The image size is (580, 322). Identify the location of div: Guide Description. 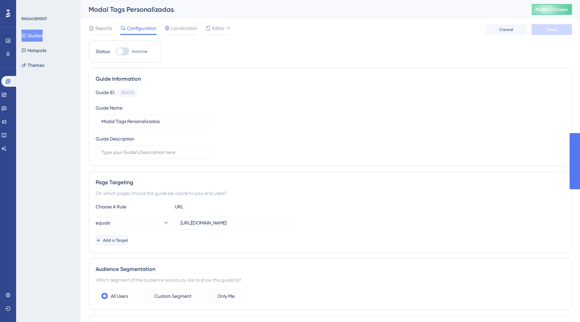
(115, 139).